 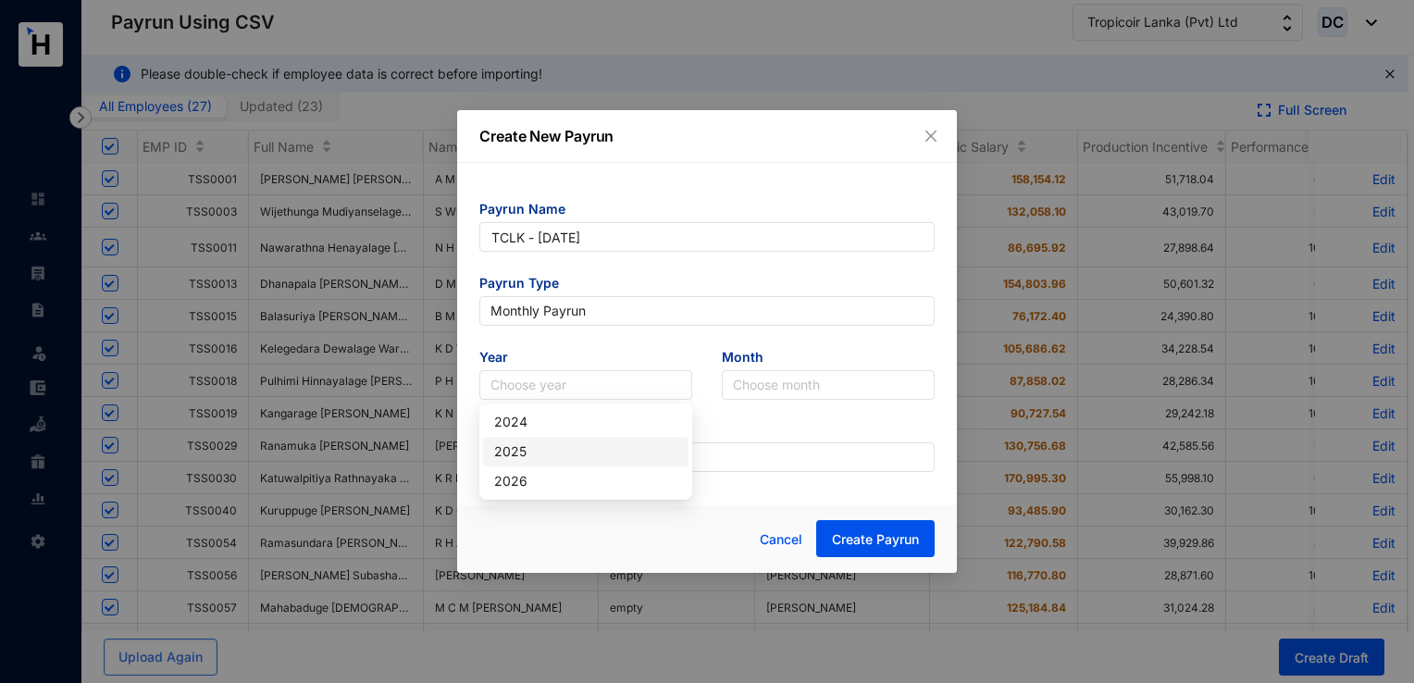 What do you see at coordinates (707, 431) in the screenshot?
I see `span: Default Remark` at bounding box center [707, 431].